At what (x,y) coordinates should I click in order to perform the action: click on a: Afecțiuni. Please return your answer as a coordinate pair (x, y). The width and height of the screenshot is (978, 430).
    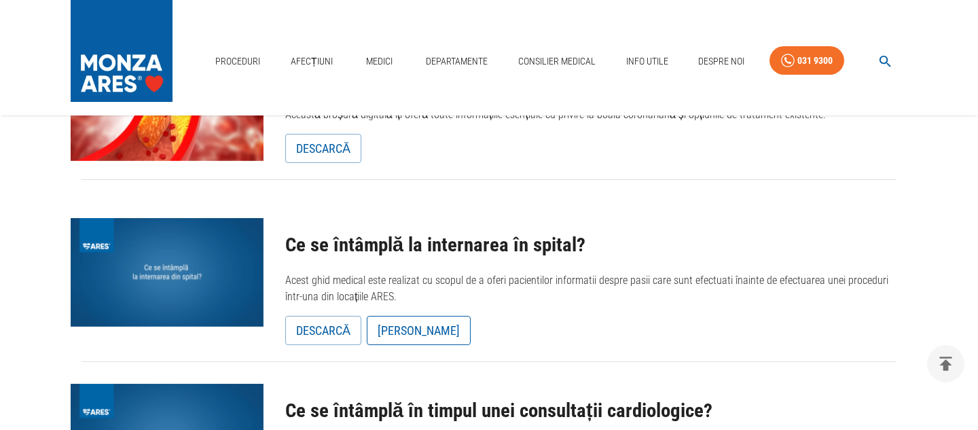
    Looking at the image, I should click on (312, 61).